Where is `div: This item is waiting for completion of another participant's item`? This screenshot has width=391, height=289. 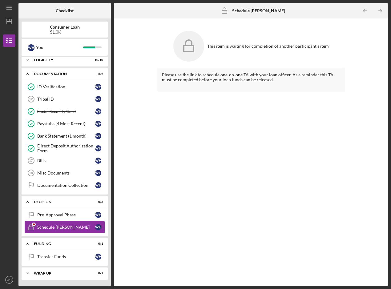
div: This item is waiting for completion of another participant's item is located at coordinates (268, 46).